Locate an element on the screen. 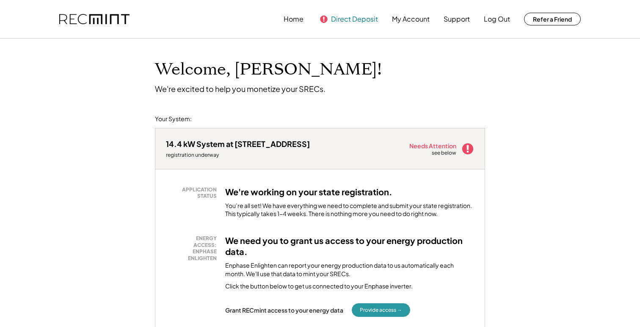  button: Refer a Friend is located at coordinates (552, 19).